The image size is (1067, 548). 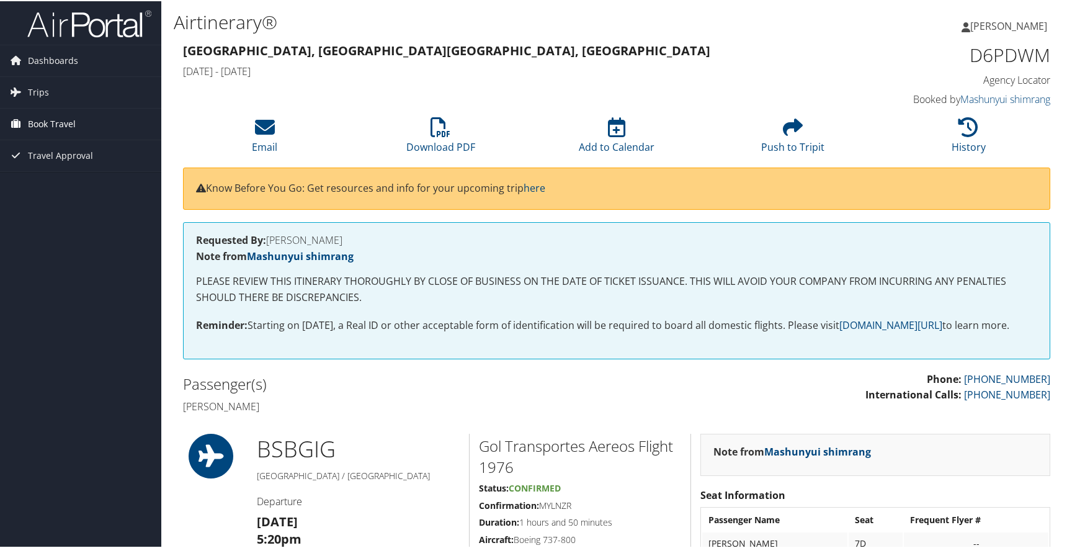 I want to click on strong: Phone:, so click(x=944, y=378).